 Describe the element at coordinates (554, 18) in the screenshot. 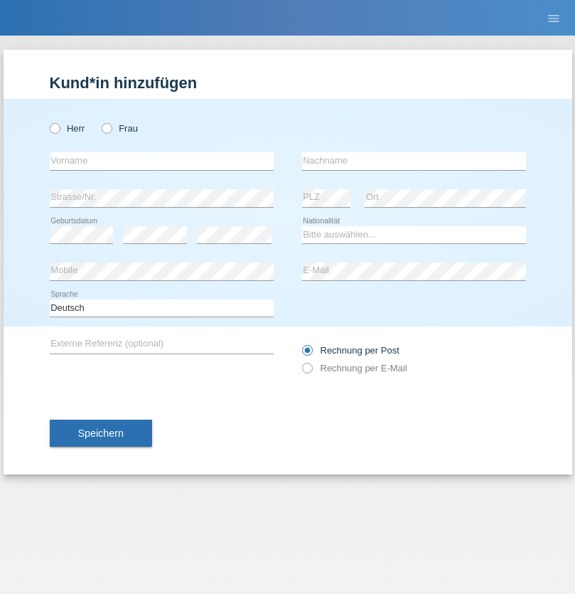

I see `i: menu` at that location.